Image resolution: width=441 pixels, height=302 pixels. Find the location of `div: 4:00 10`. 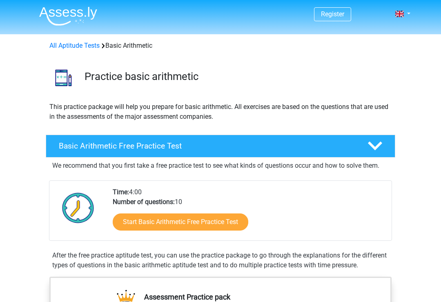

div: 4:00 10 is located at coordinates (249, 214).